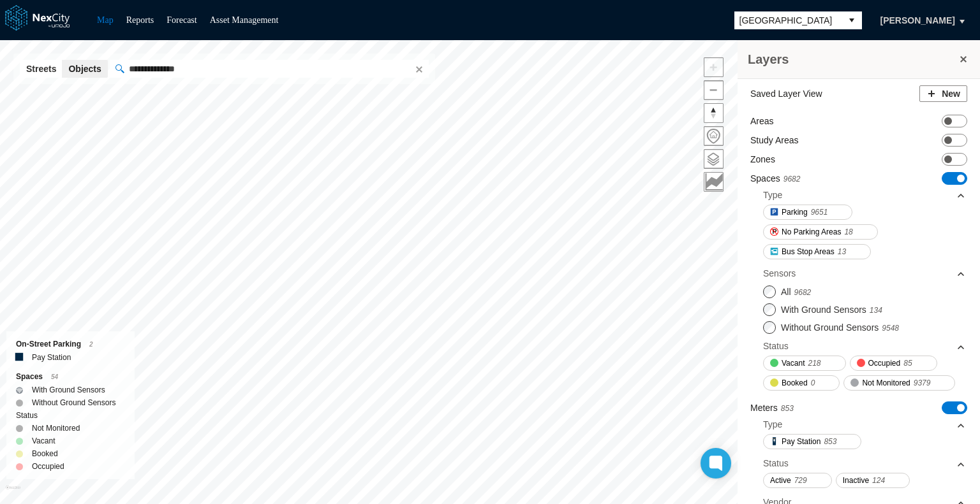 This screenshot has height=504, width=980. What do you see at coordinates (794, 383) in the screenshot?
I see `span: Booked` at bounding box center [794, 383].